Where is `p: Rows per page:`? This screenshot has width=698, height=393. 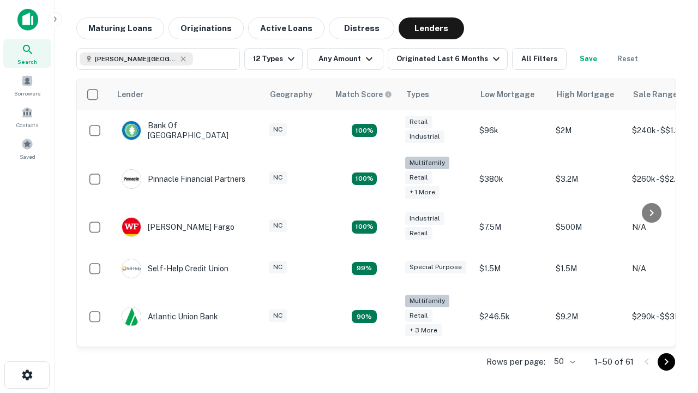
p: Rows per page: is located at coordinates (516, 362).